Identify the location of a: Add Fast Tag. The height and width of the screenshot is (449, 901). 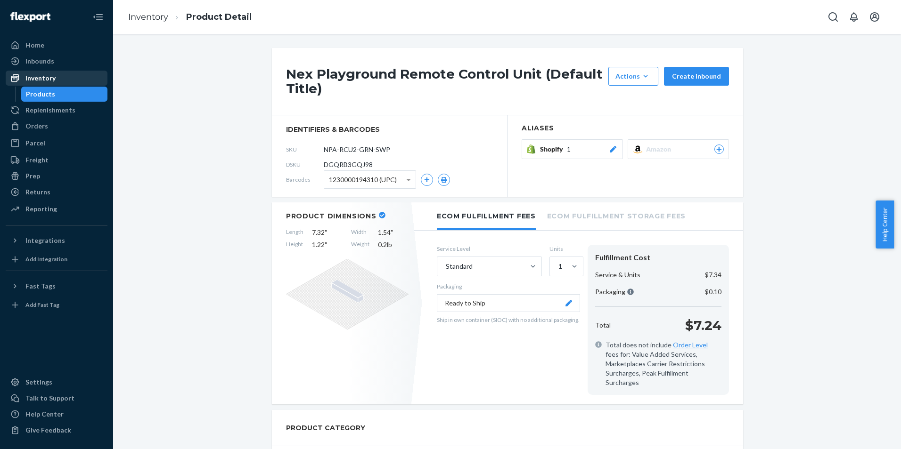
(57, 305).